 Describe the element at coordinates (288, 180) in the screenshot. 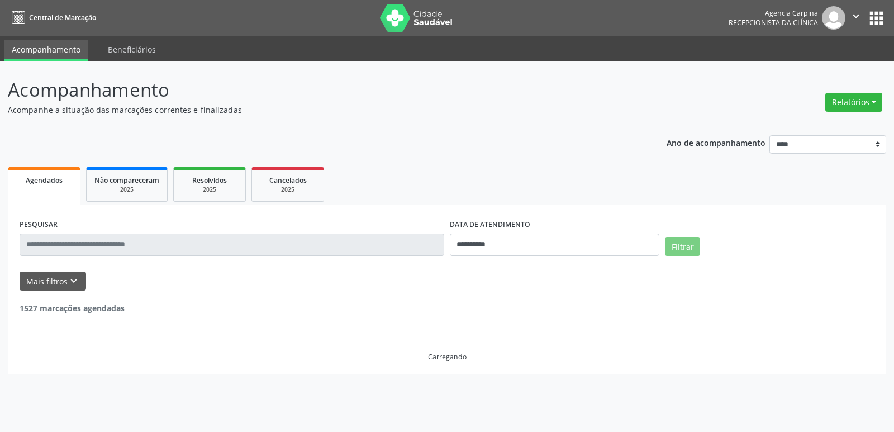

I see `span: Cancelados` at that location.